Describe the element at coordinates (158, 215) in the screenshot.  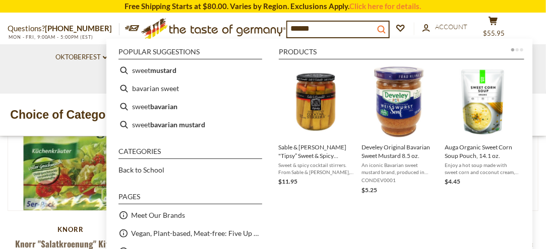
I see `a: Meet Our Brands` at that location.